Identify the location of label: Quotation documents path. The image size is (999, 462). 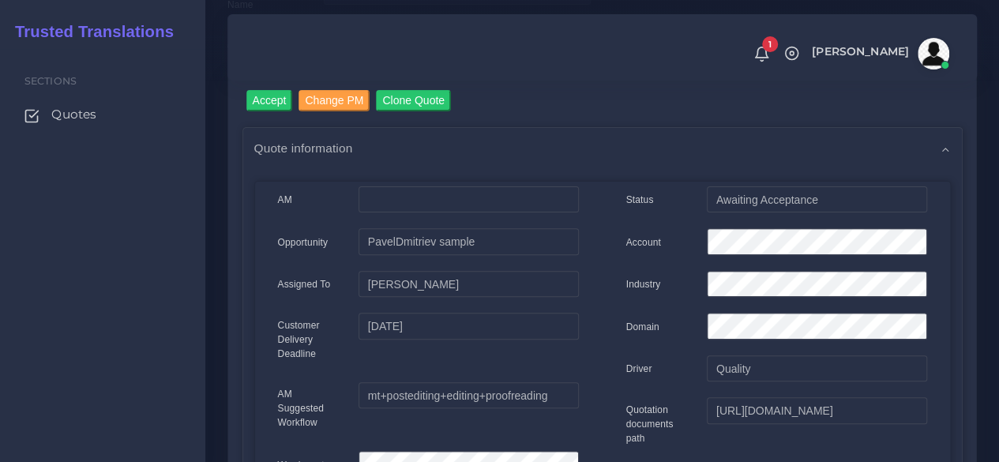
(655, 424).